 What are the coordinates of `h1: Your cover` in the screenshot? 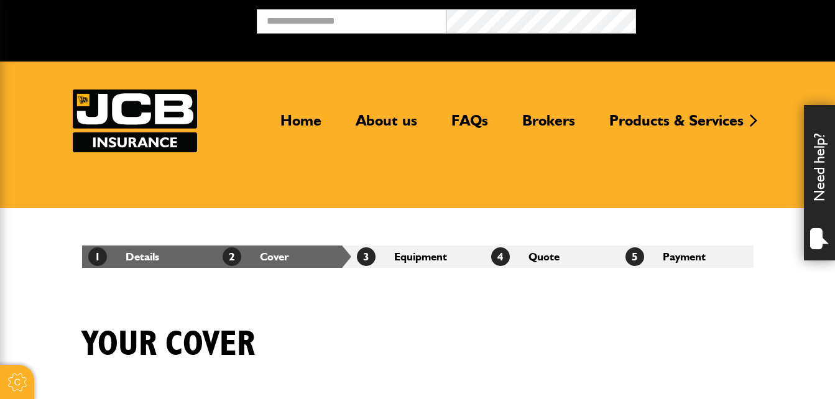 It's located at (168, 344).